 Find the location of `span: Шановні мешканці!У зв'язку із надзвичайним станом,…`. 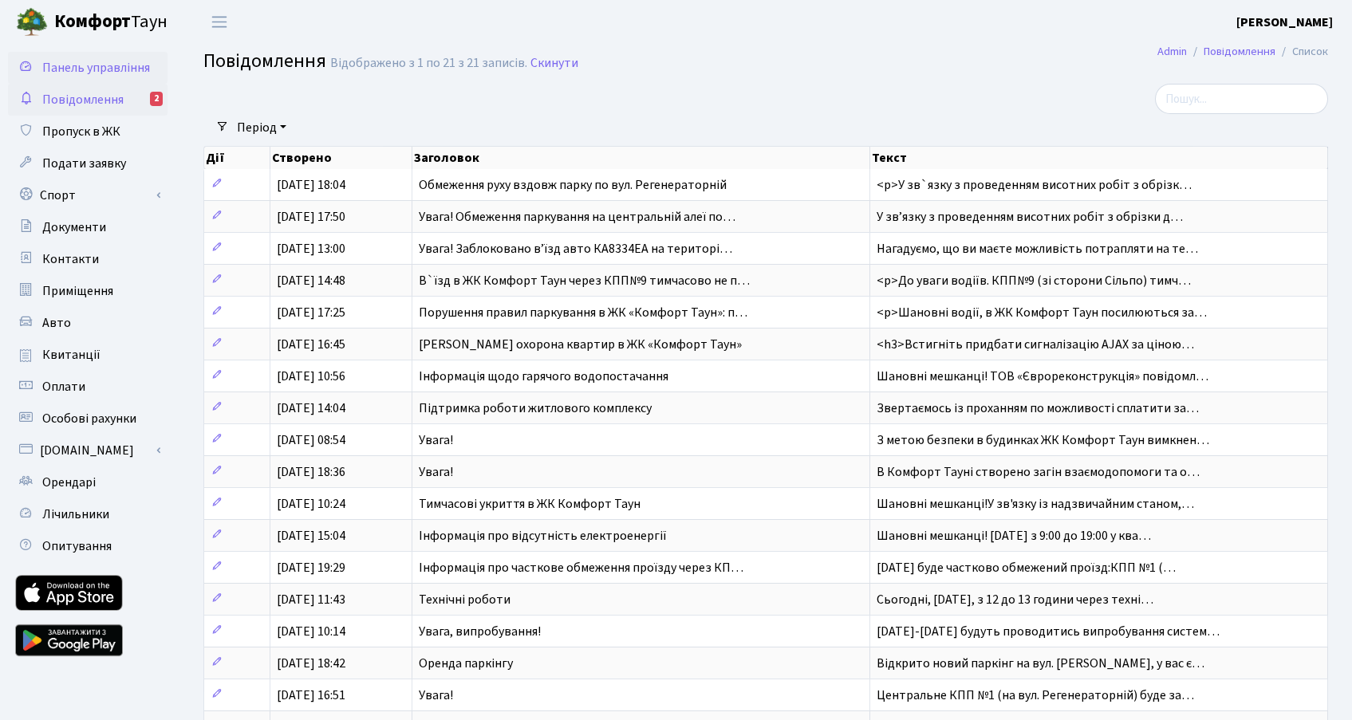

span: Шановні мешканці!У зв'язку із надзвичайним станом,… is located at coordinates (1035, 504).